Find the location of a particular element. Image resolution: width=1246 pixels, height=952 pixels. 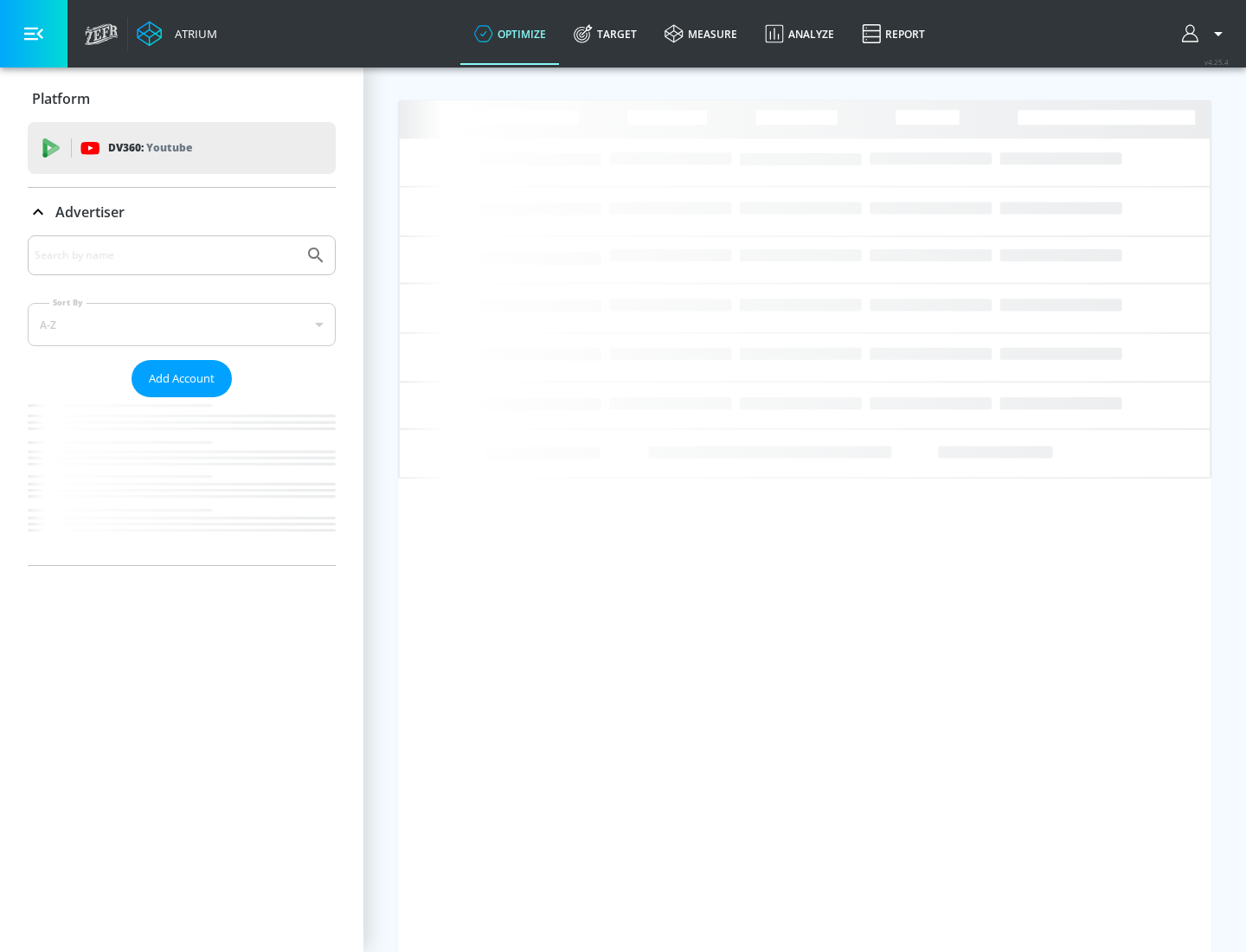

span: Add Account is located at coordinates (182, 378).